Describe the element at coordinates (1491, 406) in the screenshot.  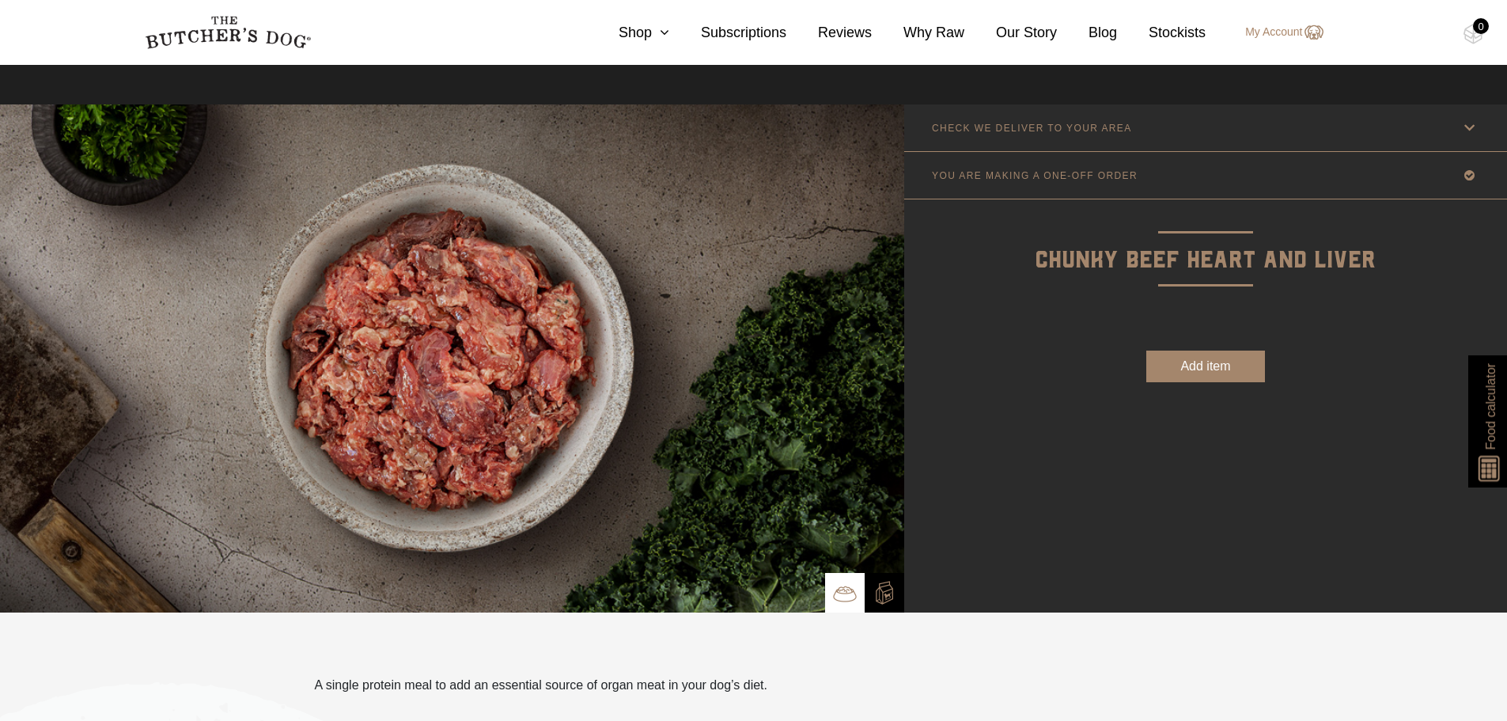
I see `span: Food calculator` at that location.